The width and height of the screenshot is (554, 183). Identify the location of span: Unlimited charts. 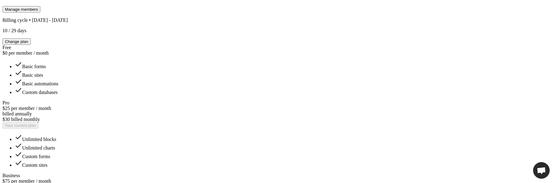
(38, 148).